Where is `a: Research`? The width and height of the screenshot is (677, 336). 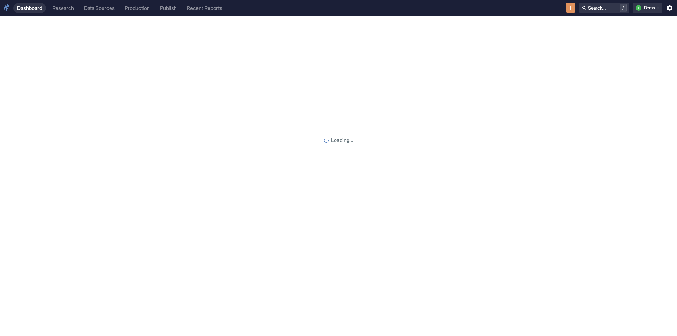 a: Research is located at coordinates (63, 8).